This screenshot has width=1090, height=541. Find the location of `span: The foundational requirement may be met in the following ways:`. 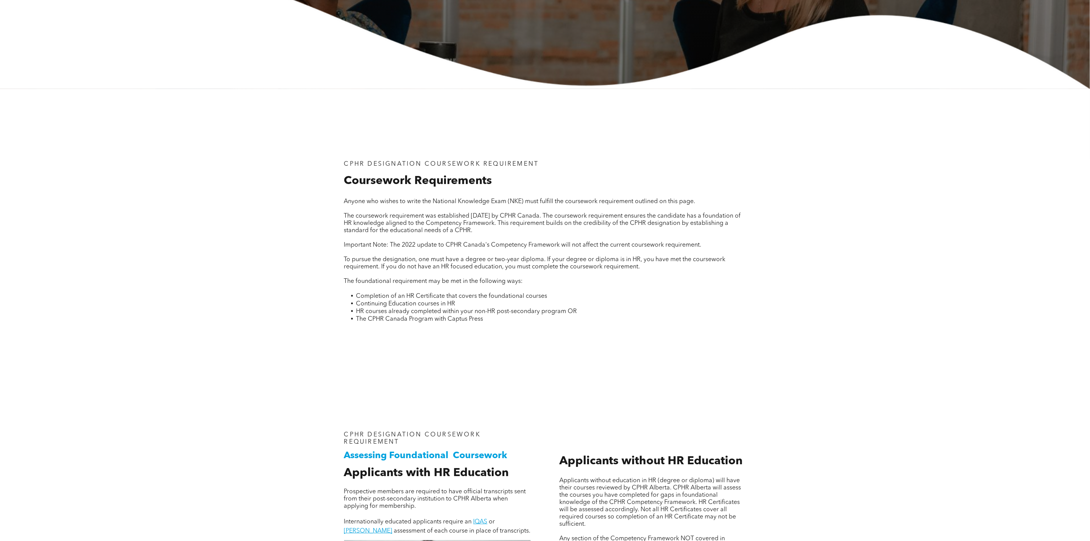

span: The foundational requirement may be met in the following ways: is located at coordinates (433, 281).